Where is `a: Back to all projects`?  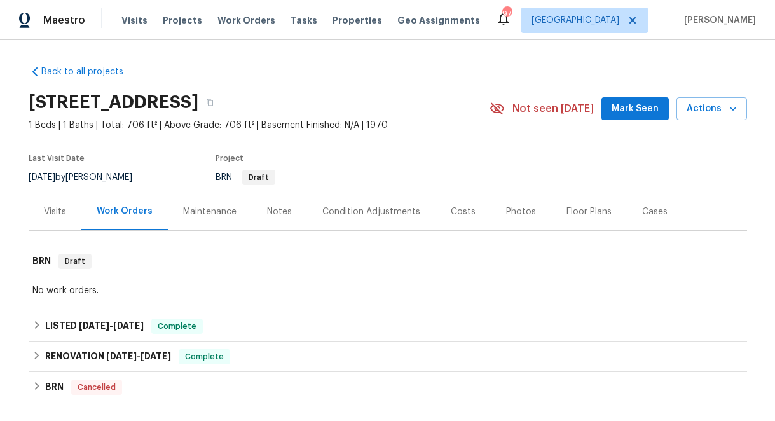 a: Back to all projects is located at coordinates (90, 72).